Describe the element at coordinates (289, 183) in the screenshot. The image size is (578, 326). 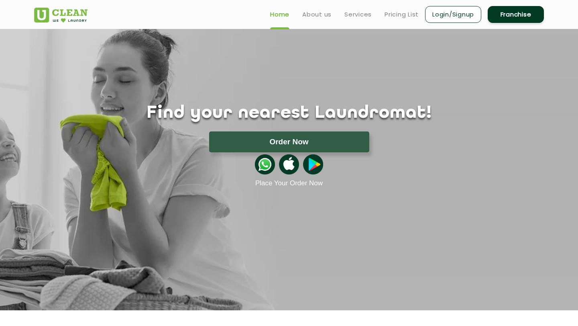
I see `a: Place Your Order Now` at that location.